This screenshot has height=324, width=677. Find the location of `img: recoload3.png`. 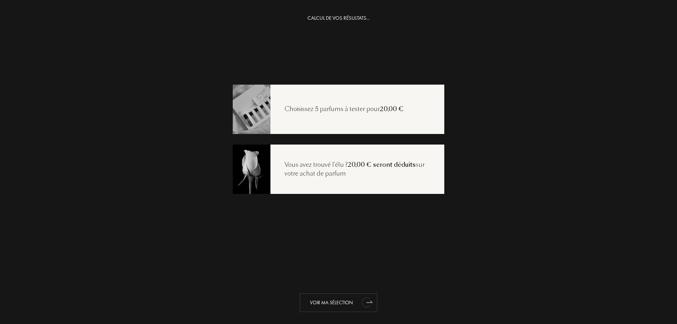

img: recoload3.png is located at coordinates (251, 169).